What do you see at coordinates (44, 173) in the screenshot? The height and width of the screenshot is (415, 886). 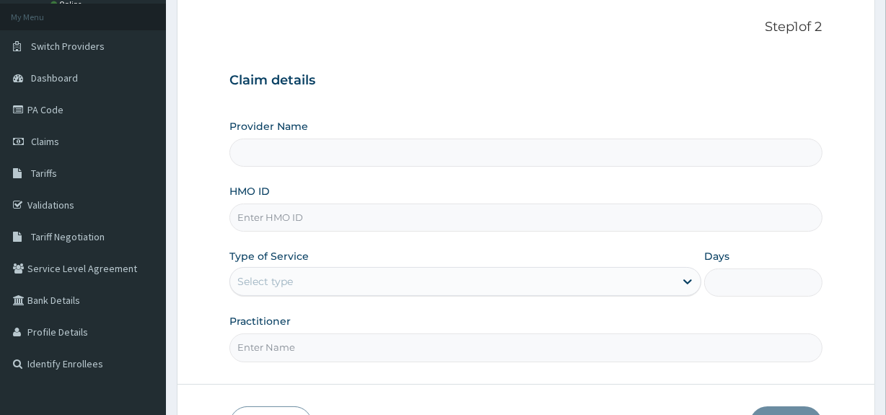 I see `span: Tariffs` at bounding box center [44, 173].